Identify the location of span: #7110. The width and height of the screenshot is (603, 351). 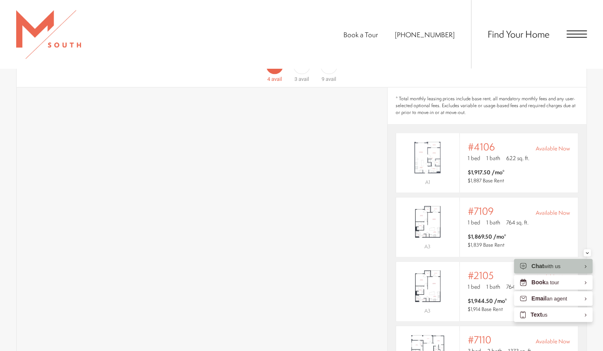
(479, 340).